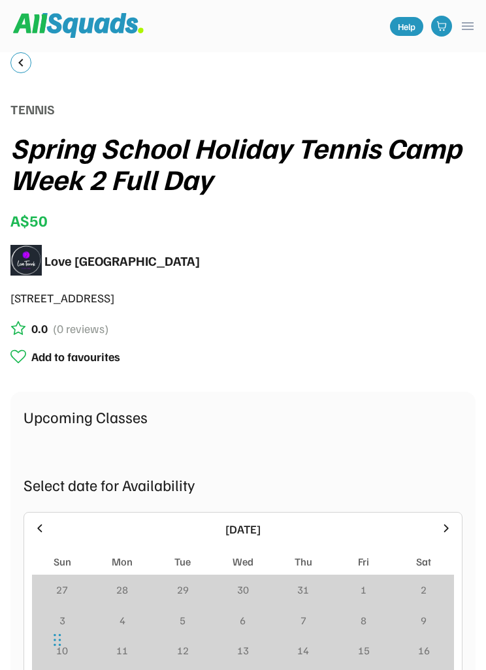 The height and width of the screenshot is (670, 486). Describe the element at coordinates (78, 25) in the screenshot. I see `img: Squad%20Logo.svg` at that location.